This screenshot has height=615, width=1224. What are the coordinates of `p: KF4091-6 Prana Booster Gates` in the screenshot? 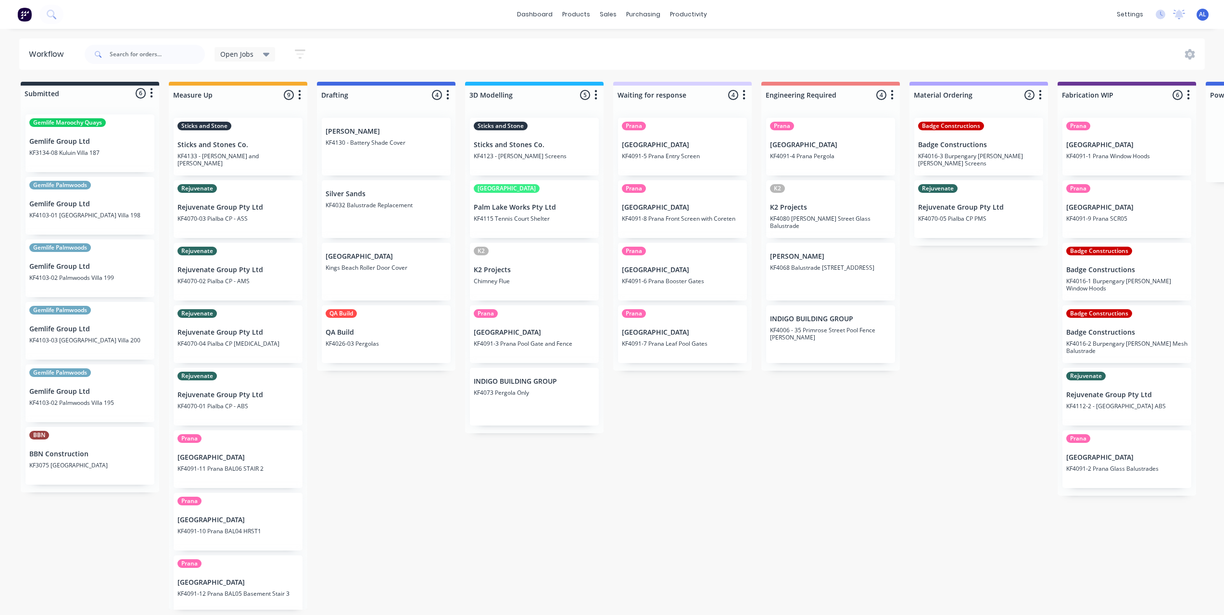 It's located at (682, 281).